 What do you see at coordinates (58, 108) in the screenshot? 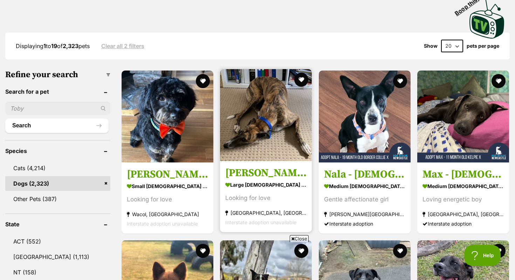
I see `input: Toby` at bounding box center [58, 108].